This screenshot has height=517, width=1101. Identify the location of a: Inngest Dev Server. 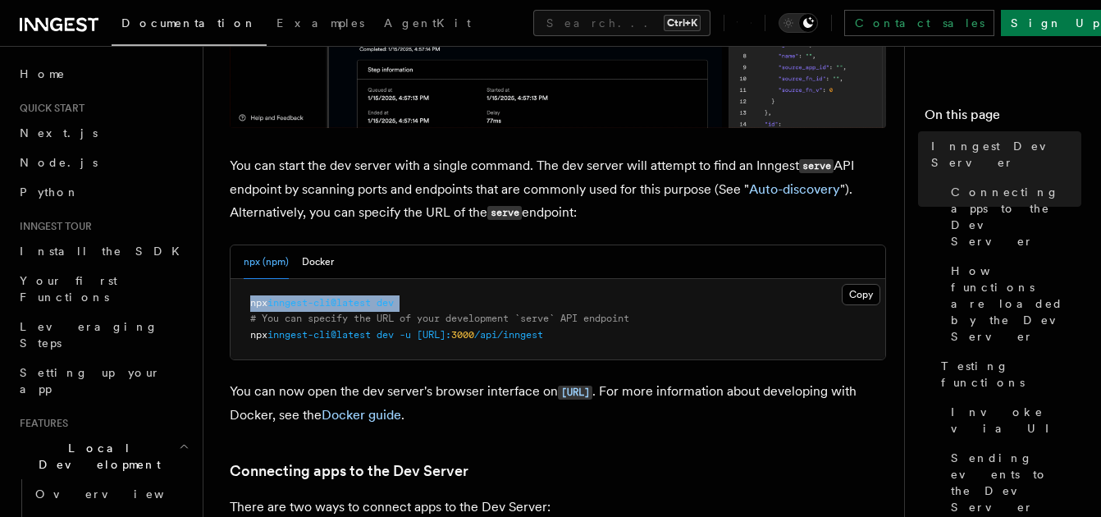
(1002, 154).